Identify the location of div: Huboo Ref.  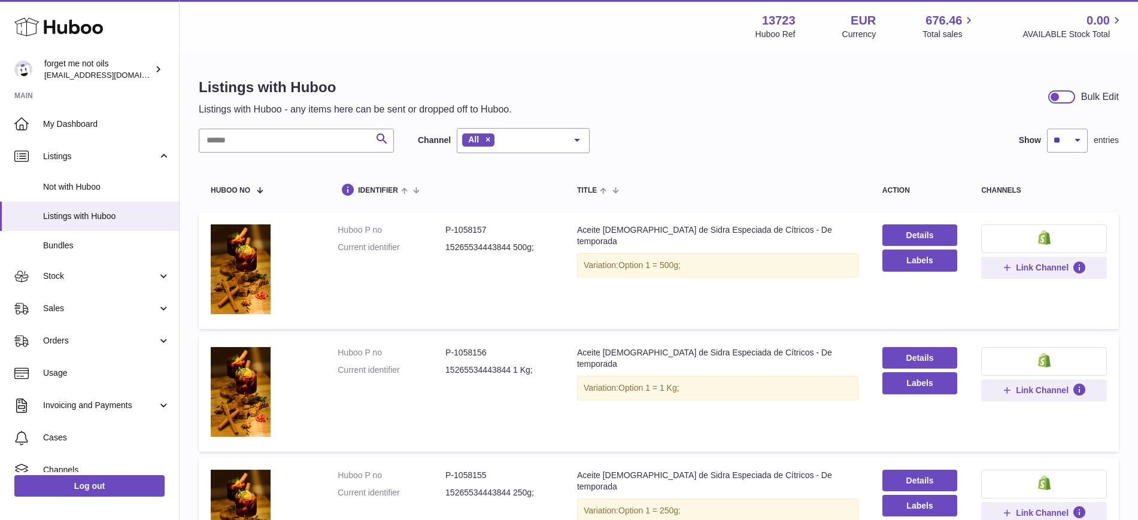
(775, 34).